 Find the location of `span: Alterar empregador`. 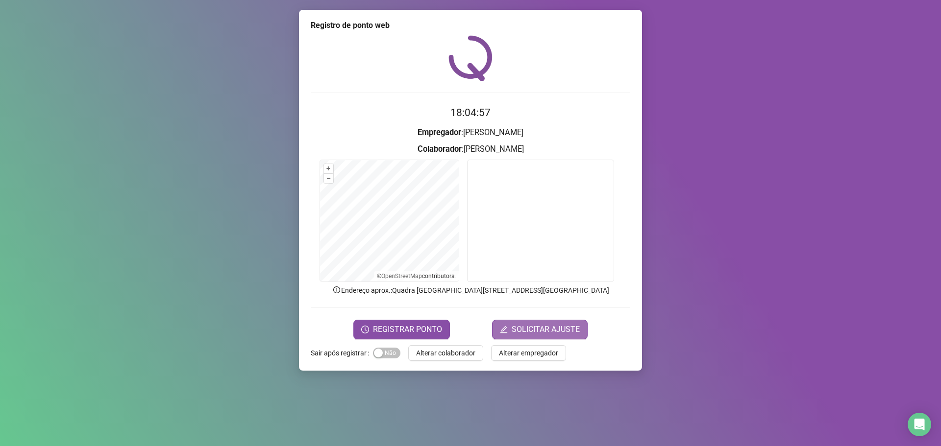

span: Alterar empregador is located at coordinates (528, 353).